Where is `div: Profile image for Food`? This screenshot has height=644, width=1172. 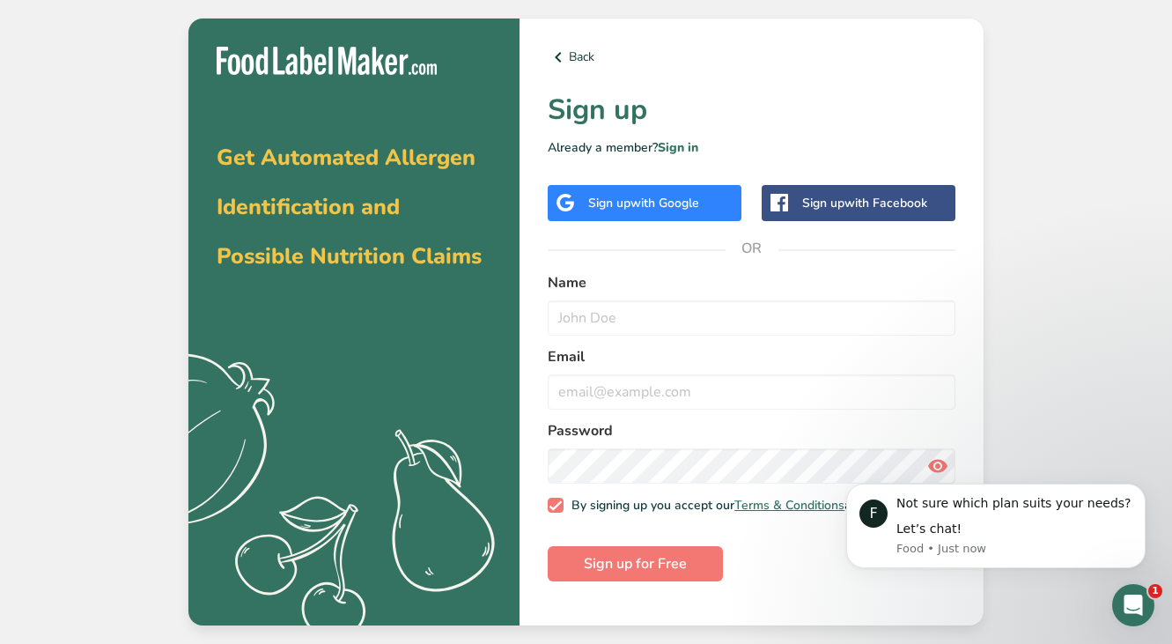
div: Profile image for Food is located at coordinates (54, 55).